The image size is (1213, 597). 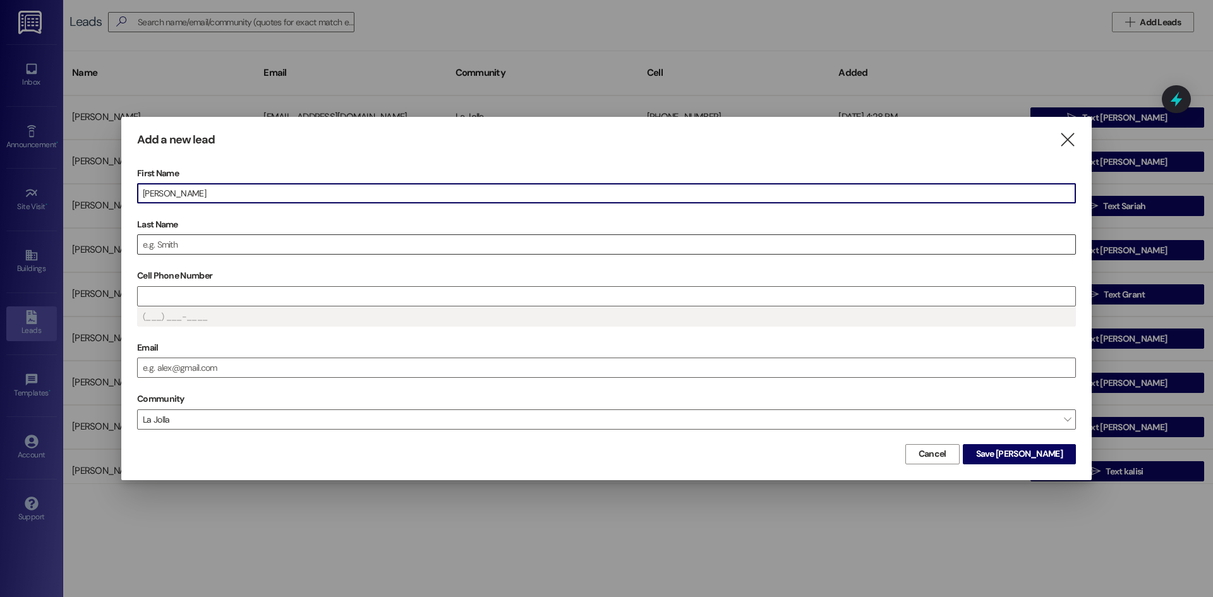 What do you see at coordinates (607, 276) in the screenshot?
I see `label: Cell Phone Number` at bounding box center [607, 276].